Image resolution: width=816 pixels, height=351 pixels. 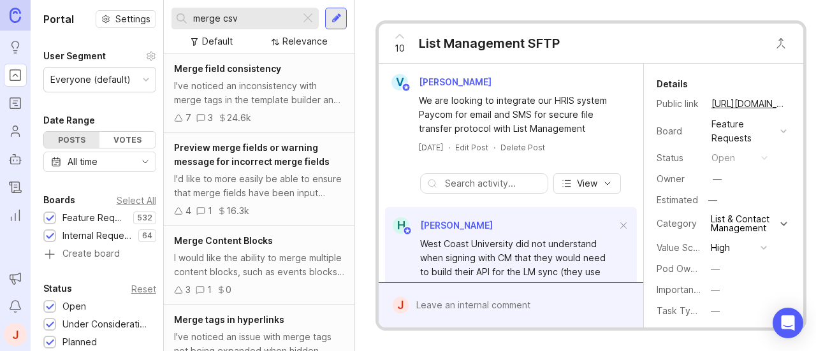 I want to click on span: Settings, so click(x=133, y=19).